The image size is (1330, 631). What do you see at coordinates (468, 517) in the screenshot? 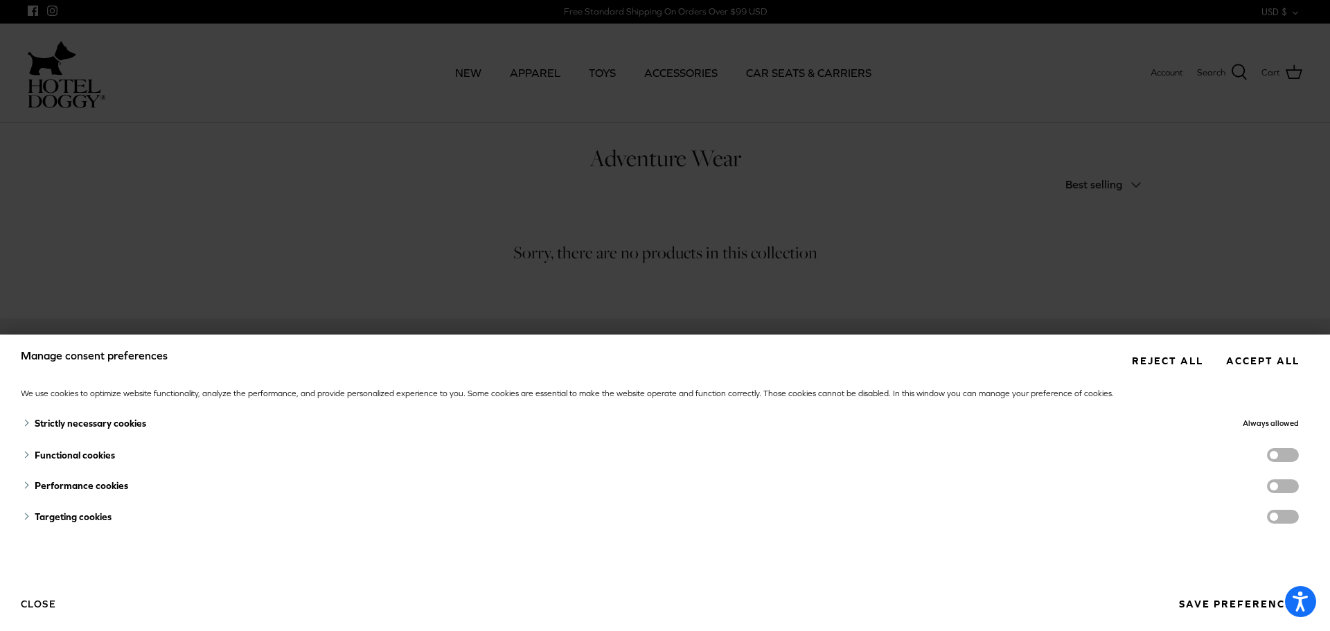
I see `div: Targeting cookies` at bounding box center [468, 517].